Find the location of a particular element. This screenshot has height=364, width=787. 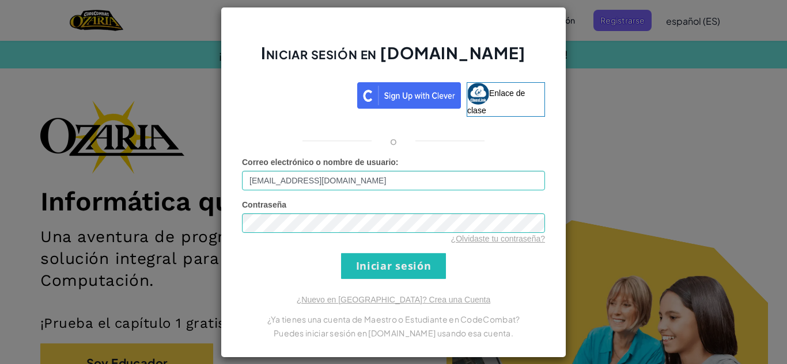

font: Contraseña is located at coordinates (264, 205).